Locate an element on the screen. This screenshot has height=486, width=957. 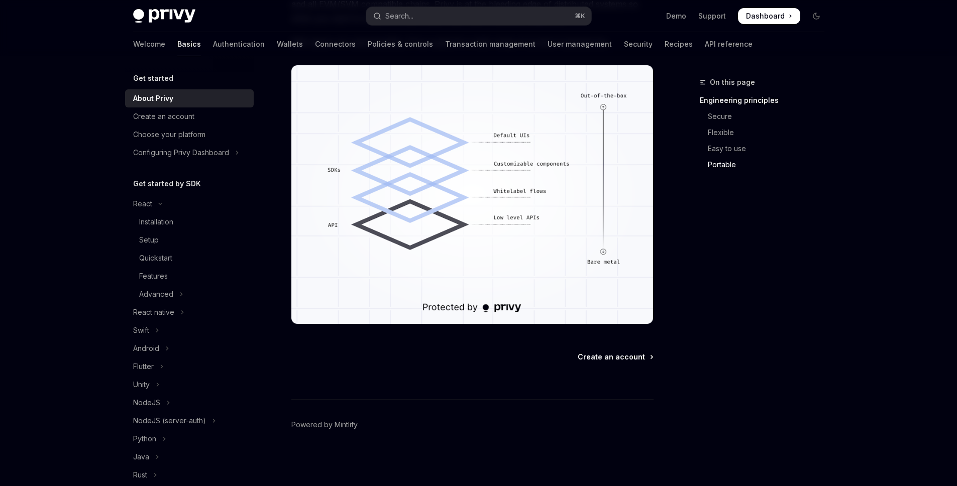
div: Java is located at coordinates (141, 457).